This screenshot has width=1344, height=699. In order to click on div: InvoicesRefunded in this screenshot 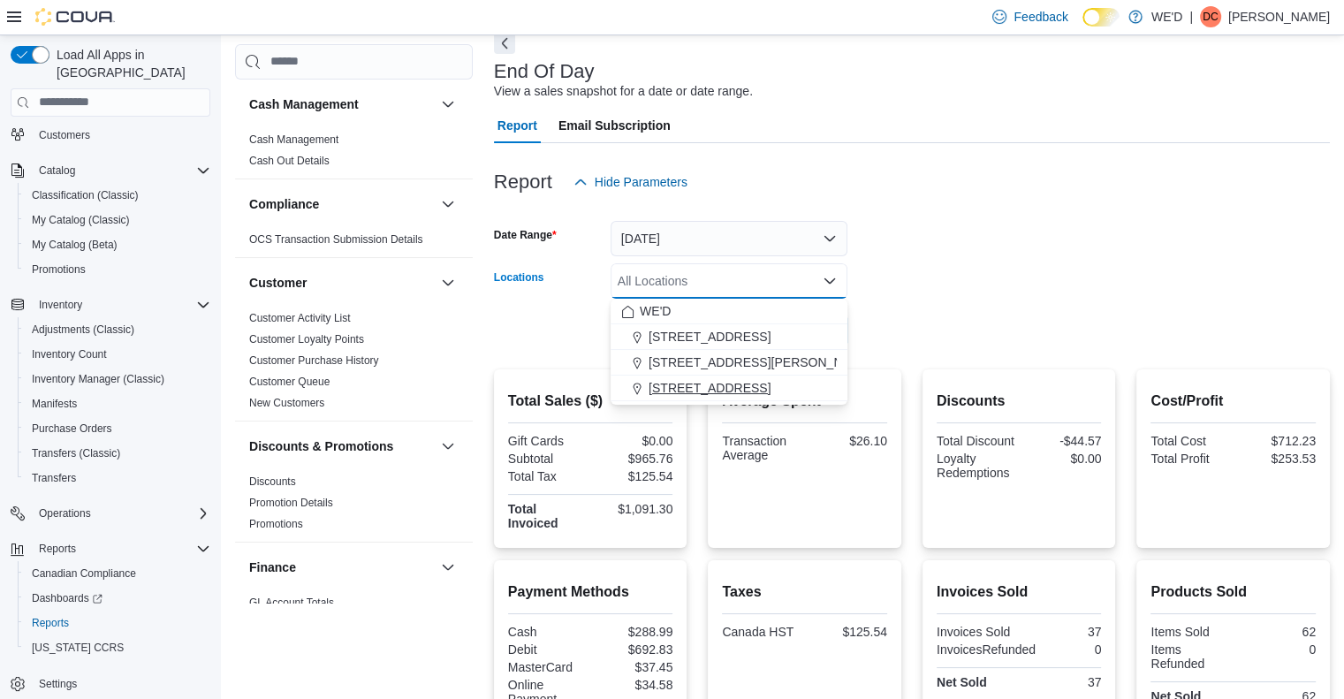, I will do `click(986, 649)`.